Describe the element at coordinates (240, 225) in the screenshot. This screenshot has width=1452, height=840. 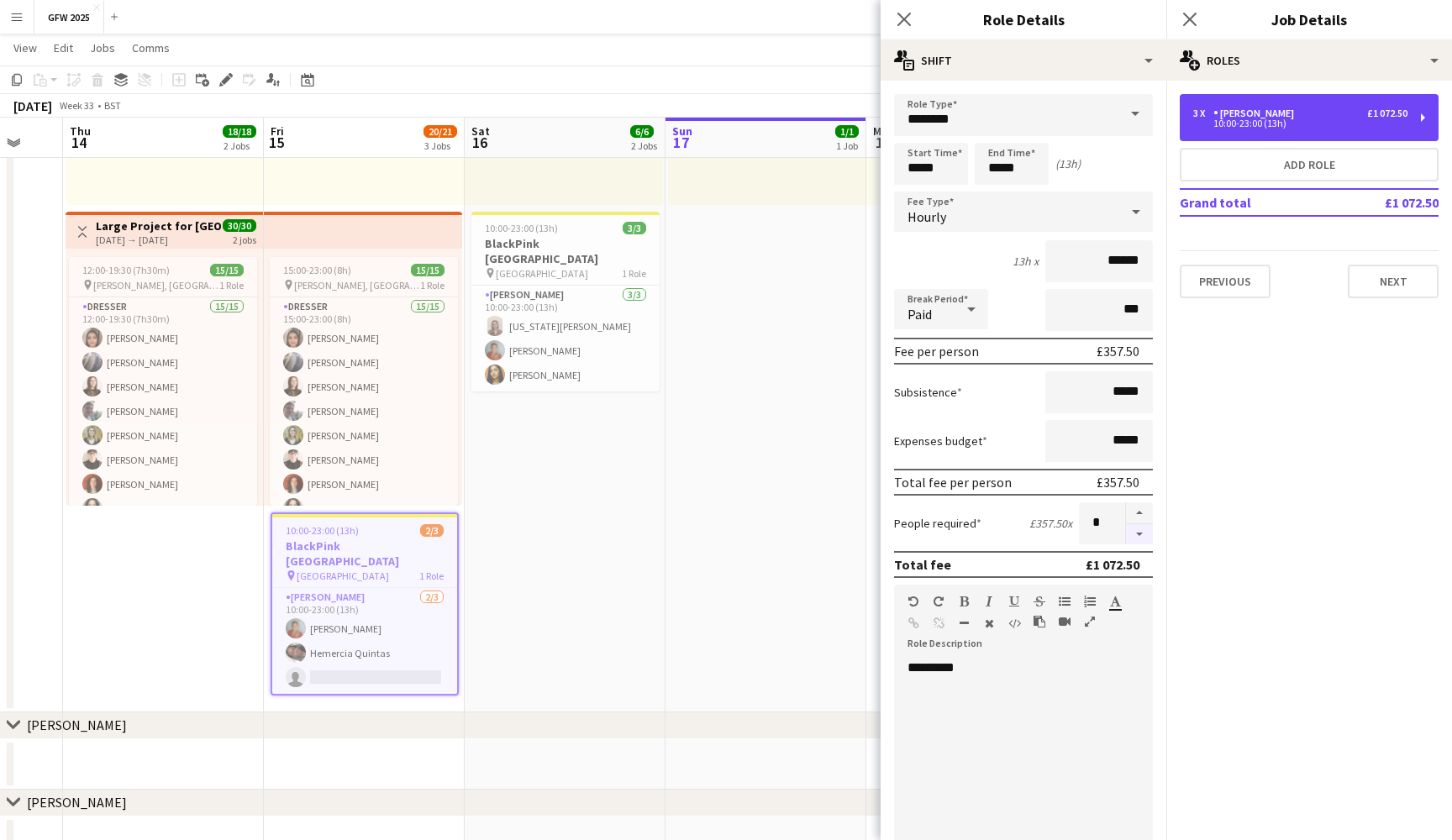
I see `span: 30/30` at that location.